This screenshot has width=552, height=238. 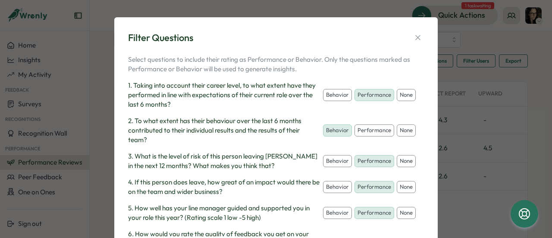 What do you see at coordinates (160, 38) in the screenshot?
I see `div: Filter Questions` at bounding box center [160, 38].